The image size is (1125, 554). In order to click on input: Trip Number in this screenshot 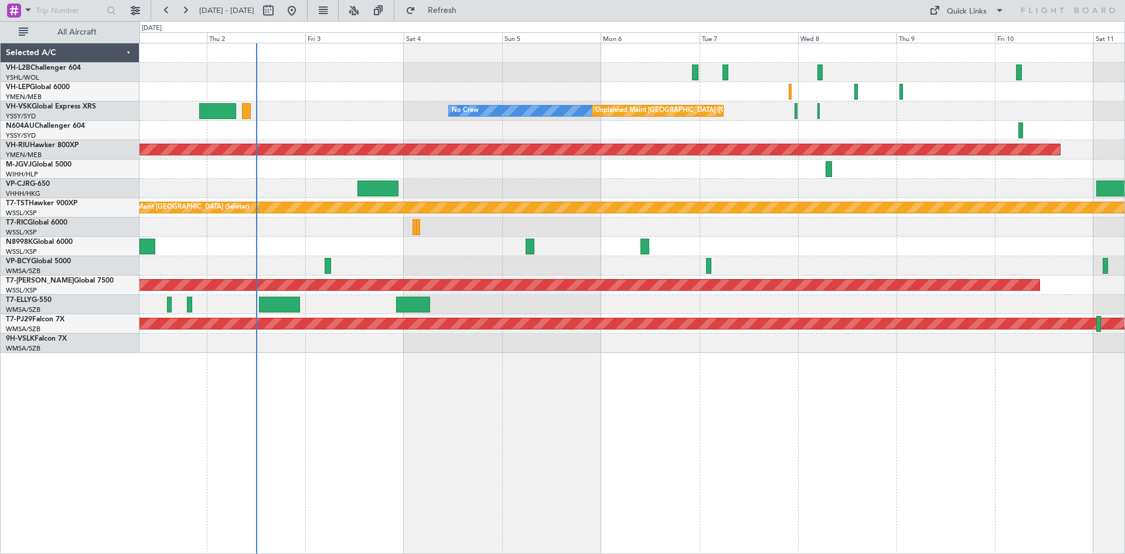, I will do `click(69, 11)`.